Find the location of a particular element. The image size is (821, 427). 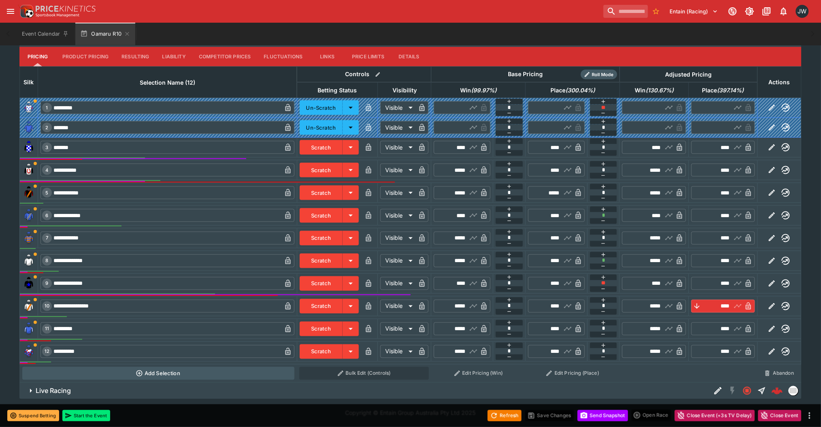

a: 5a388710-ebff-42bf-86b1-1b600419d41a is located at coordinates (777, 391).